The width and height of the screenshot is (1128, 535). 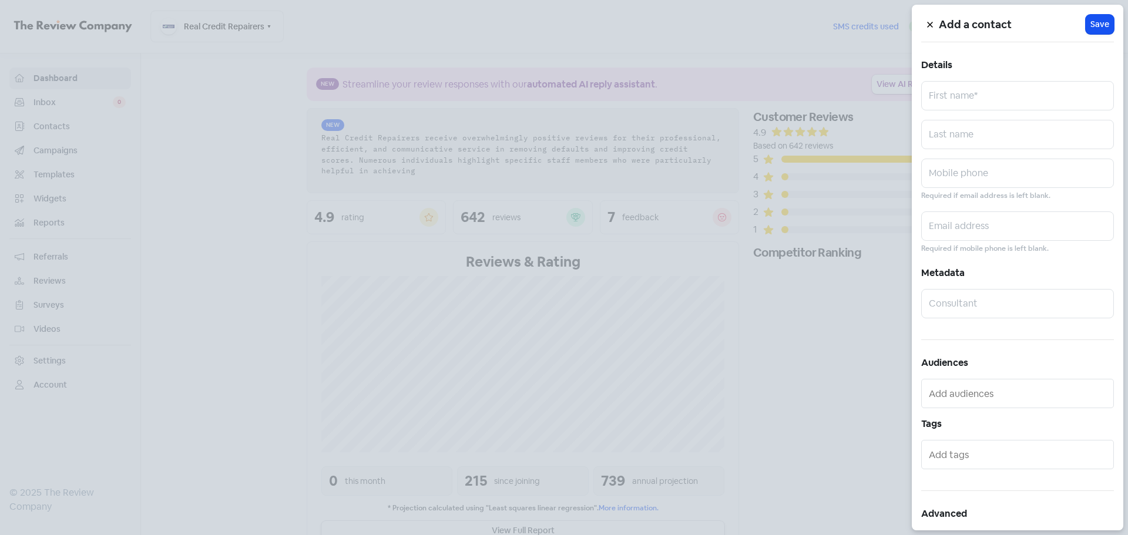 What do you see at coordinates (1019, 394) in the screenshot?
I see `input: Add audiences` at bounding box center [1019, 394].